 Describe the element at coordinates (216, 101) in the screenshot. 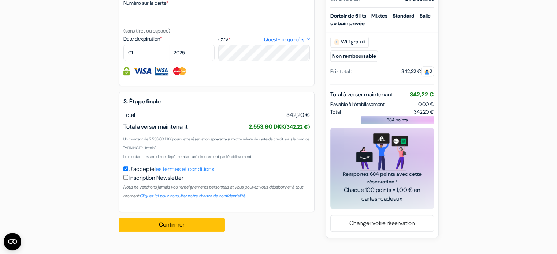

I see `h5: 3. Étape finale` at that location.